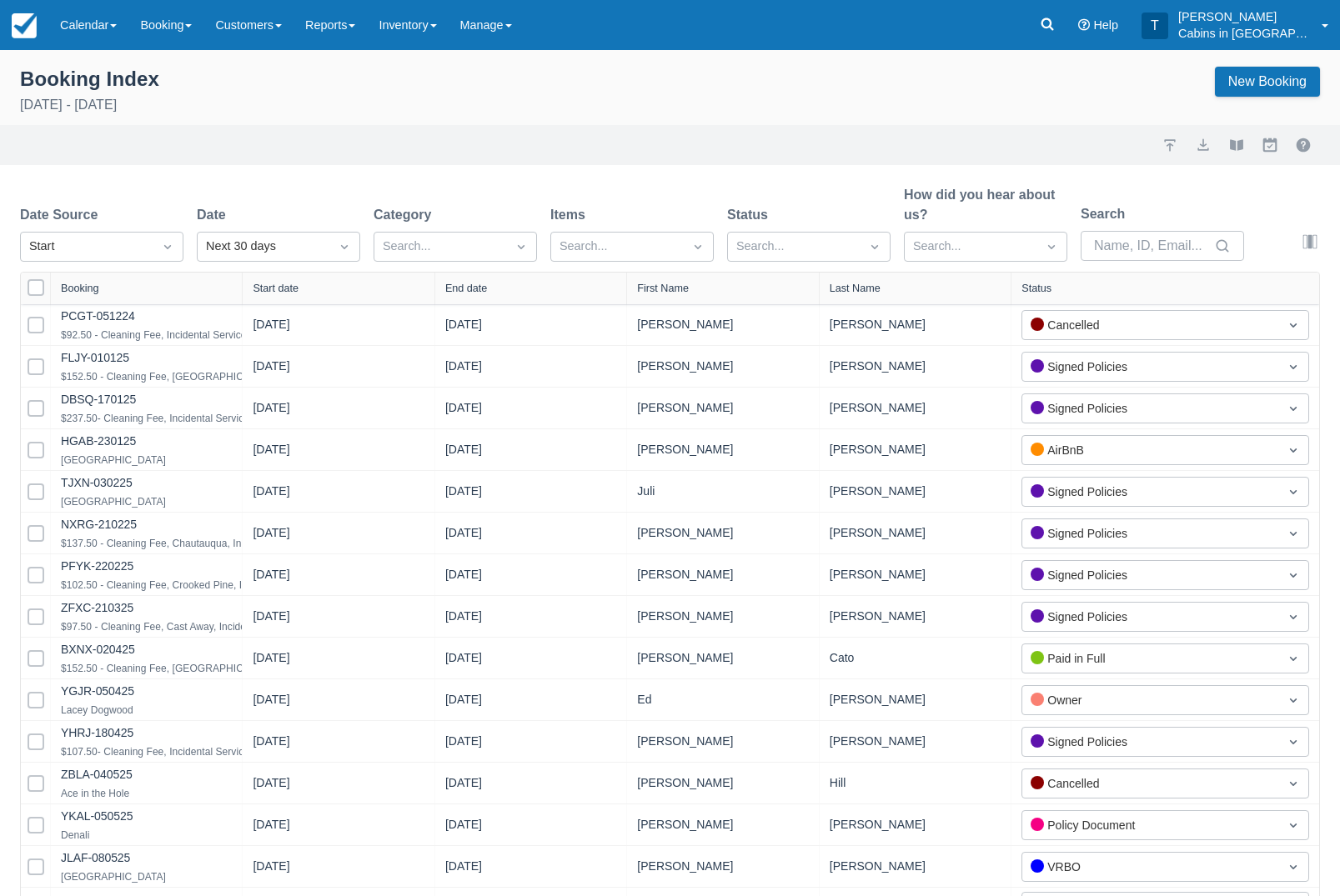 The width and height of the screenshot is (1340, 896). Describe the element at coordinates (24, 26) in the screenshot. I see `img: checkfront-main-nav-mini-logo.png` at that location.